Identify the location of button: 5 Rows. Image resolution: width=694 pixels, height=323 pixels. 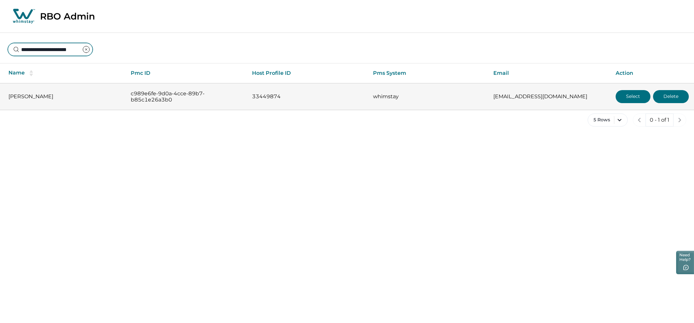
(608, 120).